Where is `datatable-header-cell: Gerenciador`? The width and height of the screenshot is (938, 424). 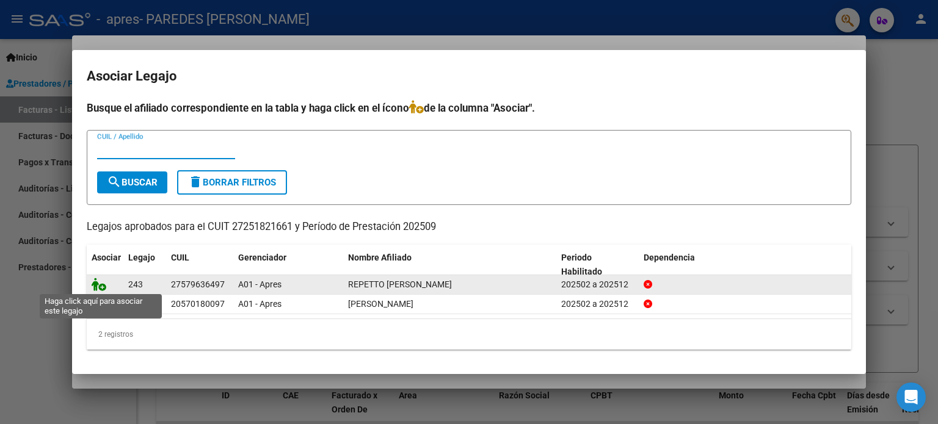 datatable-header-cell: Gerenciador is located at coordinates (288, 265).